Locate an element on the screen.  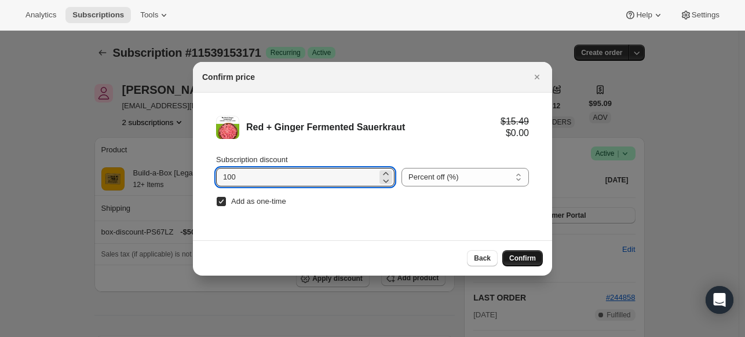
button: Settings is located at coordinates (700, 15).